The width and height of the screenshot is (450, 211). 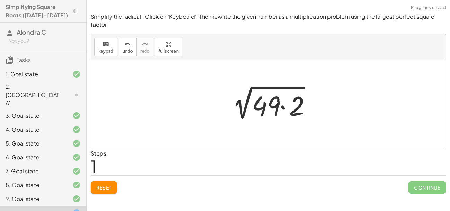 What do you see at coordinates (128, 51) in the screenshot?
I see `span: undo` at bounding box center [128, 51].